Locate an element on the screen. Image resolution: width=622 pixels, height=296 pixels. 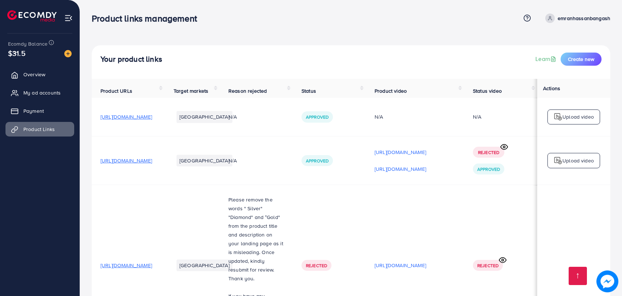
span: Reason rejected is located at coordinates (247, 91).